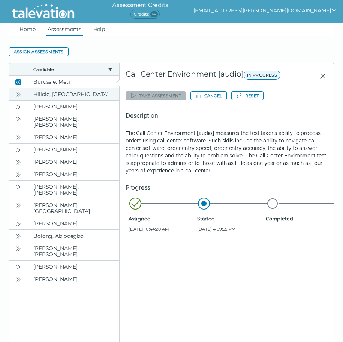 The height and width of the screenshot is (342, 343). What do you see at coordinates (73, 82) in the screenshot?
I see `clr-dg-cell: Burussie, Meti` at bounding box center [73, 82].